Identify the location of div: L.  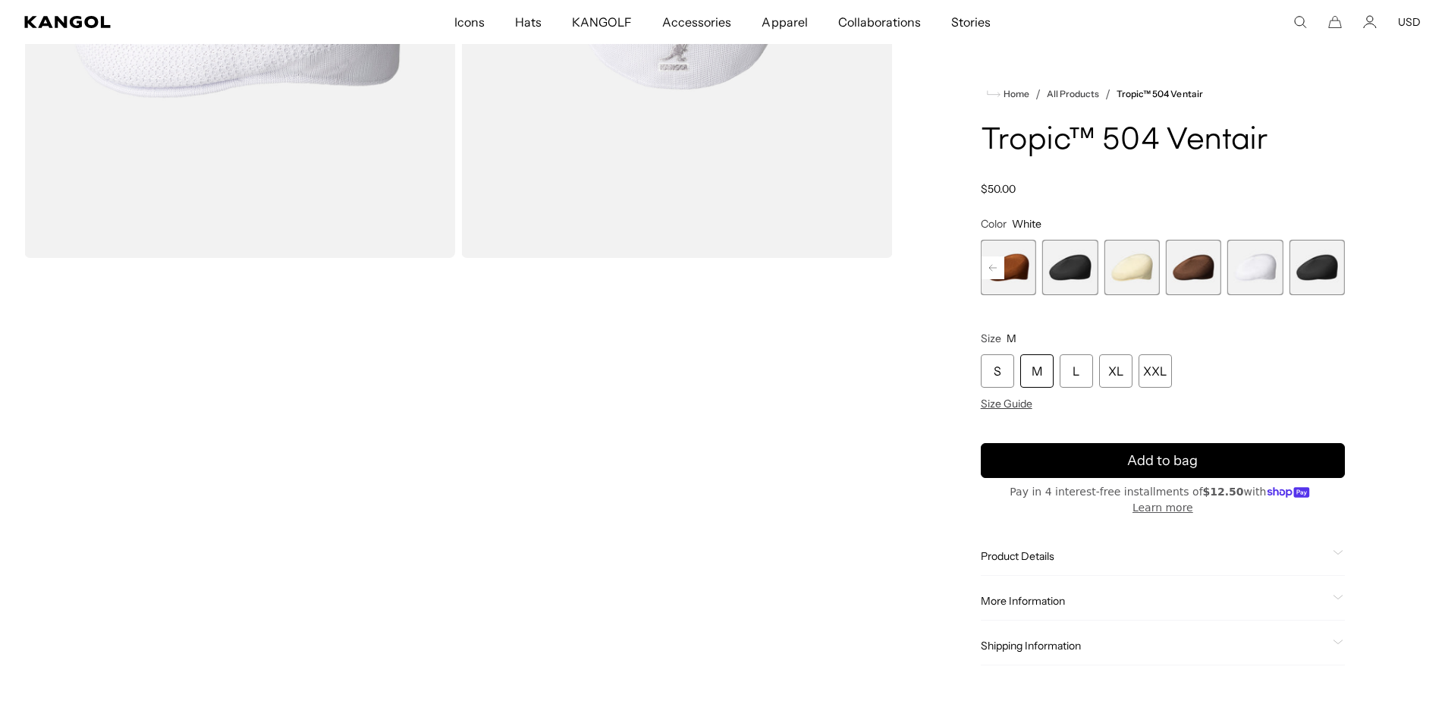
(1076, 371).